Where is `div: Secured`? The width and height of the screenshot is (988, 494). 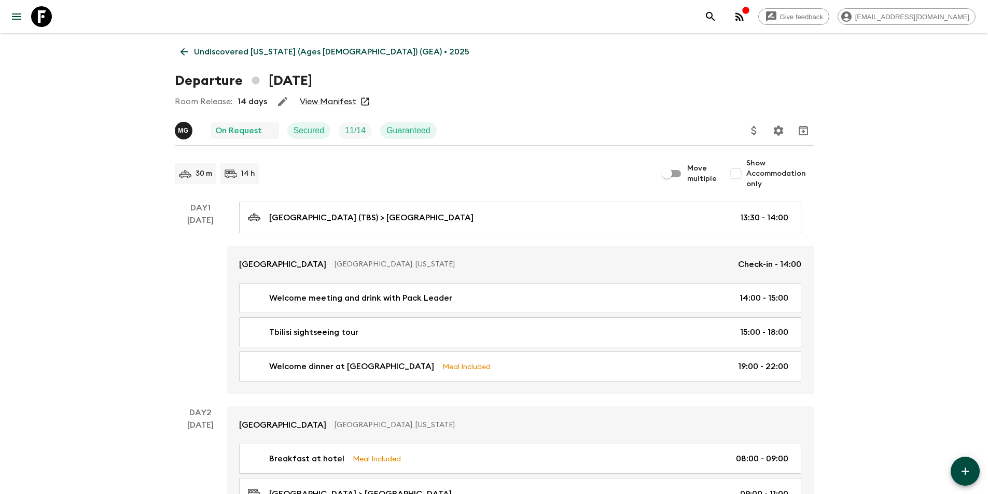
div: Secured is located at coordinates (309, 131).